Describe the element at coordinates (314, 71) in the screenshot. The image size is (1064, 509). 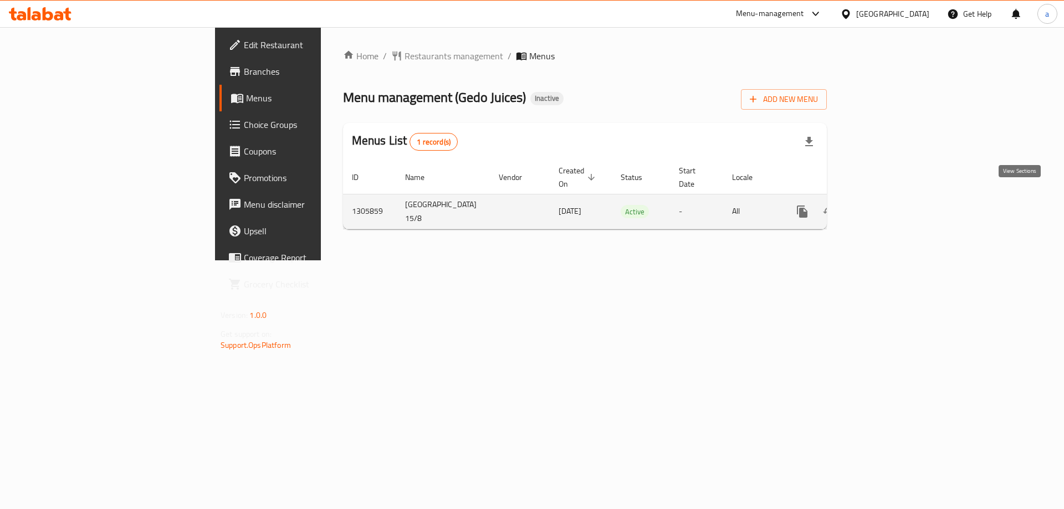
I see `span: Branches` at that location.